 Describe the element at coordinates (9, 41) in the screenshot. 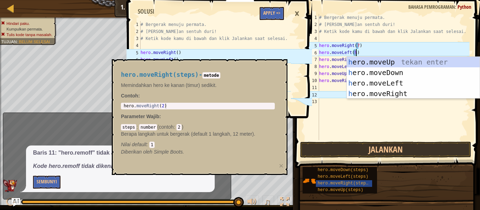

I see `span: Tujuan` at that location.